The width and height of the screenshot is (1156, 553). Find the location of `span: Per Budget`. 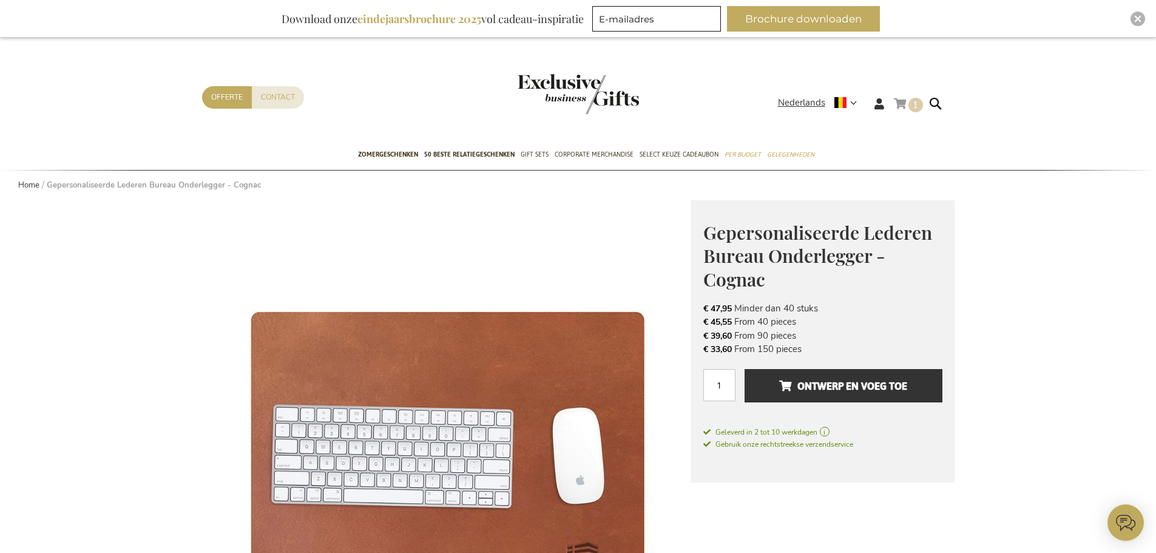

span: Per Budget is located at coordinates (743, 154).